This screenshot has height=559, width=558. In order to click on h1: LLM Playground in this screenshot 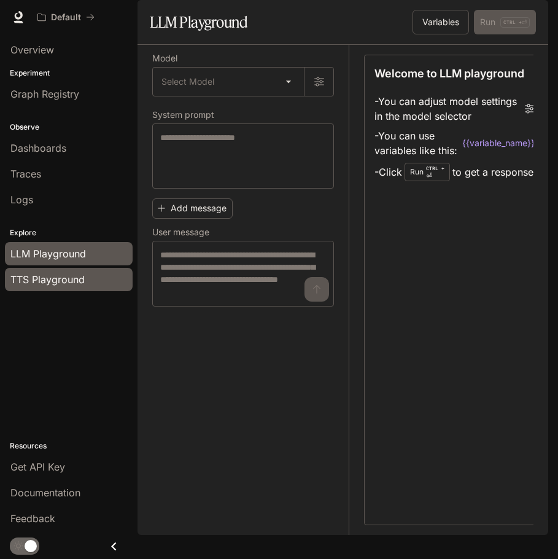, I will do `click(198, 22)`.